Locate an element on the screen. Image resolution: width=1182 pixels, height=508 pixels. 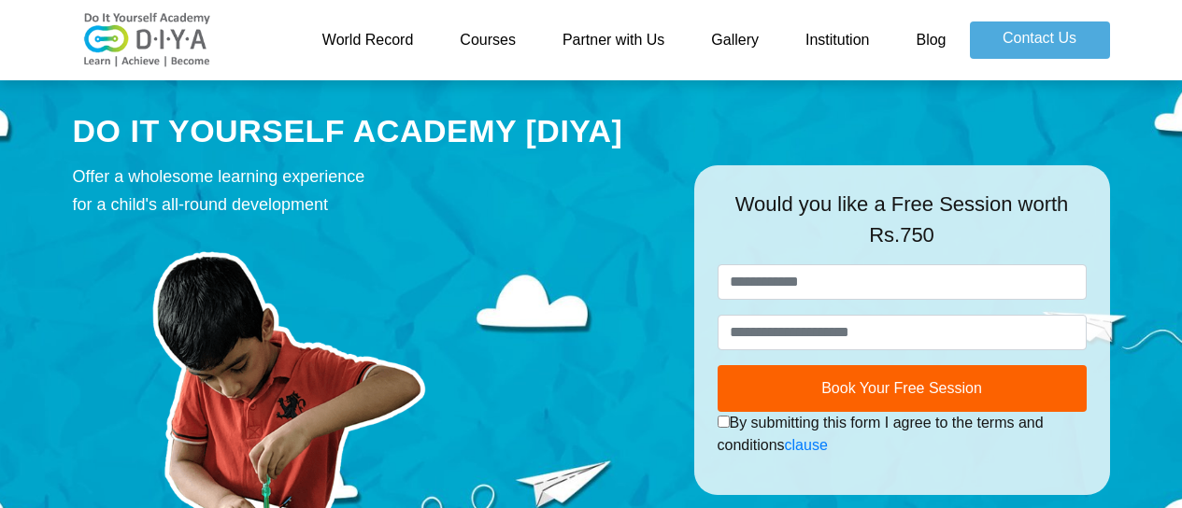
a: clause is located at coordinates (806, 445).